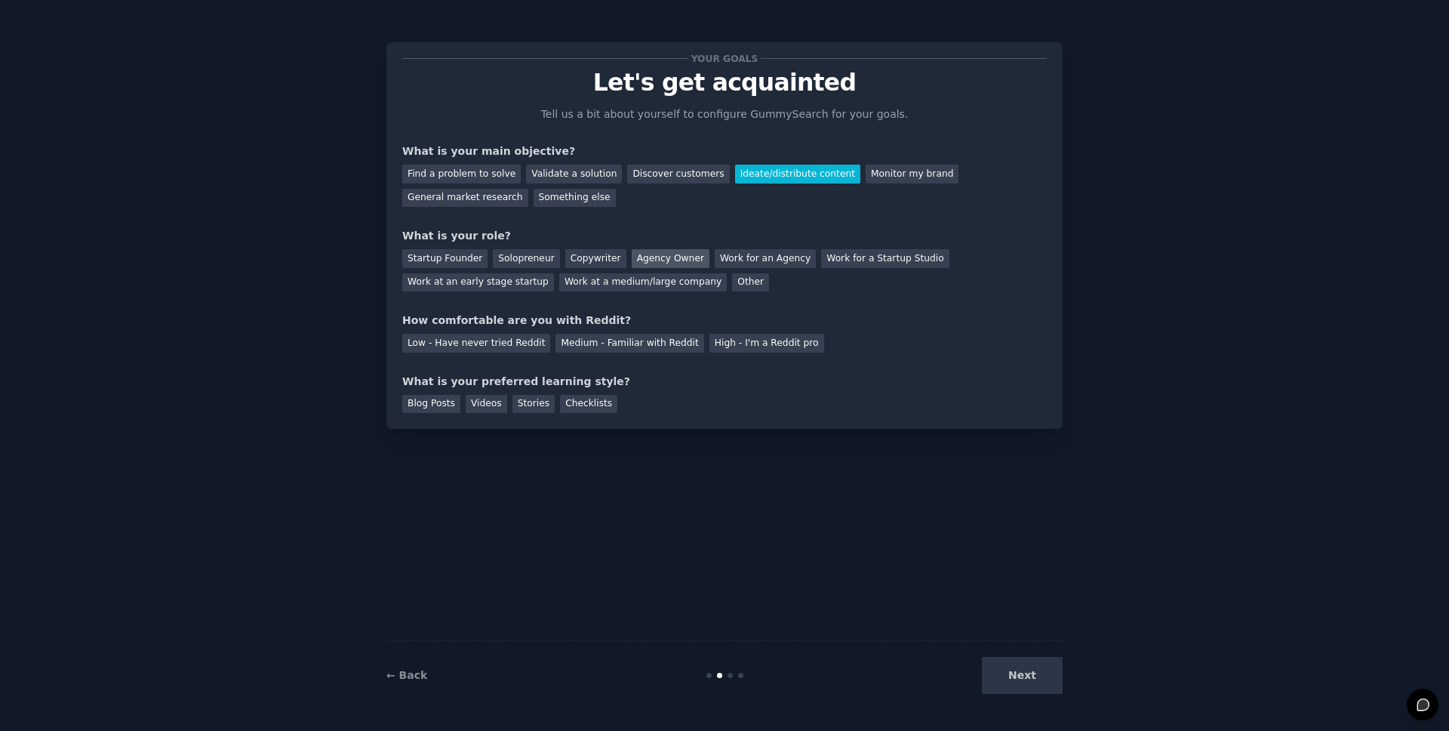  I want to click on a: ← Back, so click(407, 675).